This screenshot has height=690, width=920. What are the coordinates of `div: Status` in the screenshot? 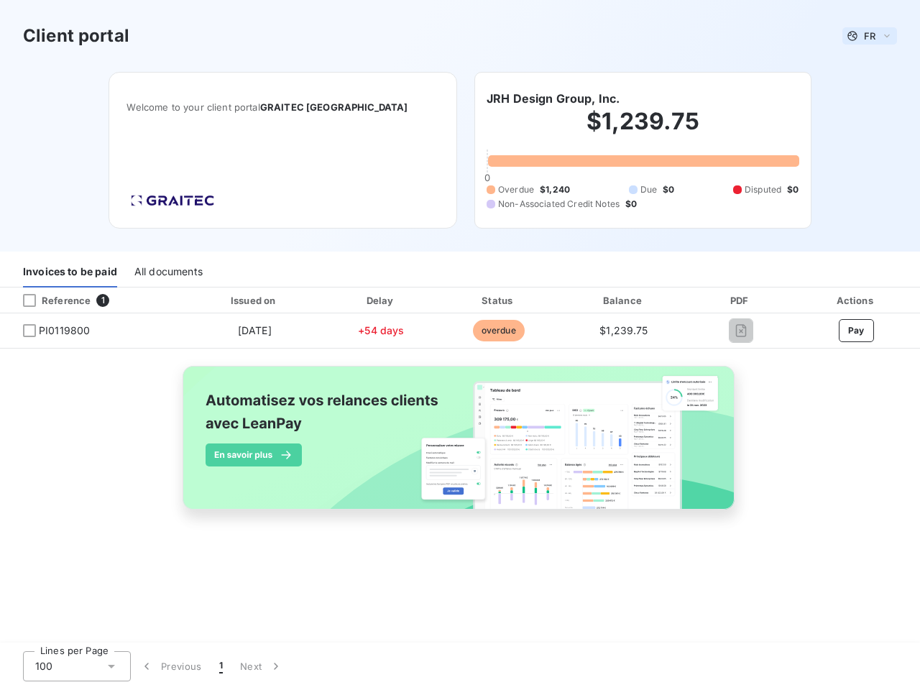 It's located at (498, 300).